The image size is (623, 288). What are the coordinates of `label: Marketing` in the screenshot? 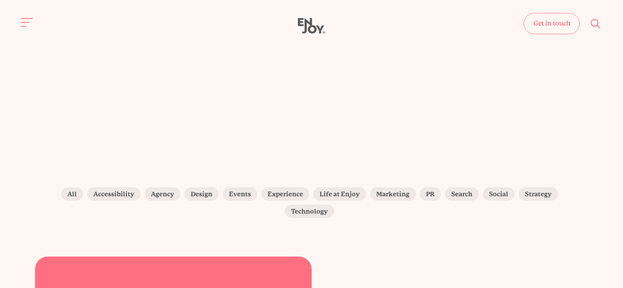 It's located at (393, 194).